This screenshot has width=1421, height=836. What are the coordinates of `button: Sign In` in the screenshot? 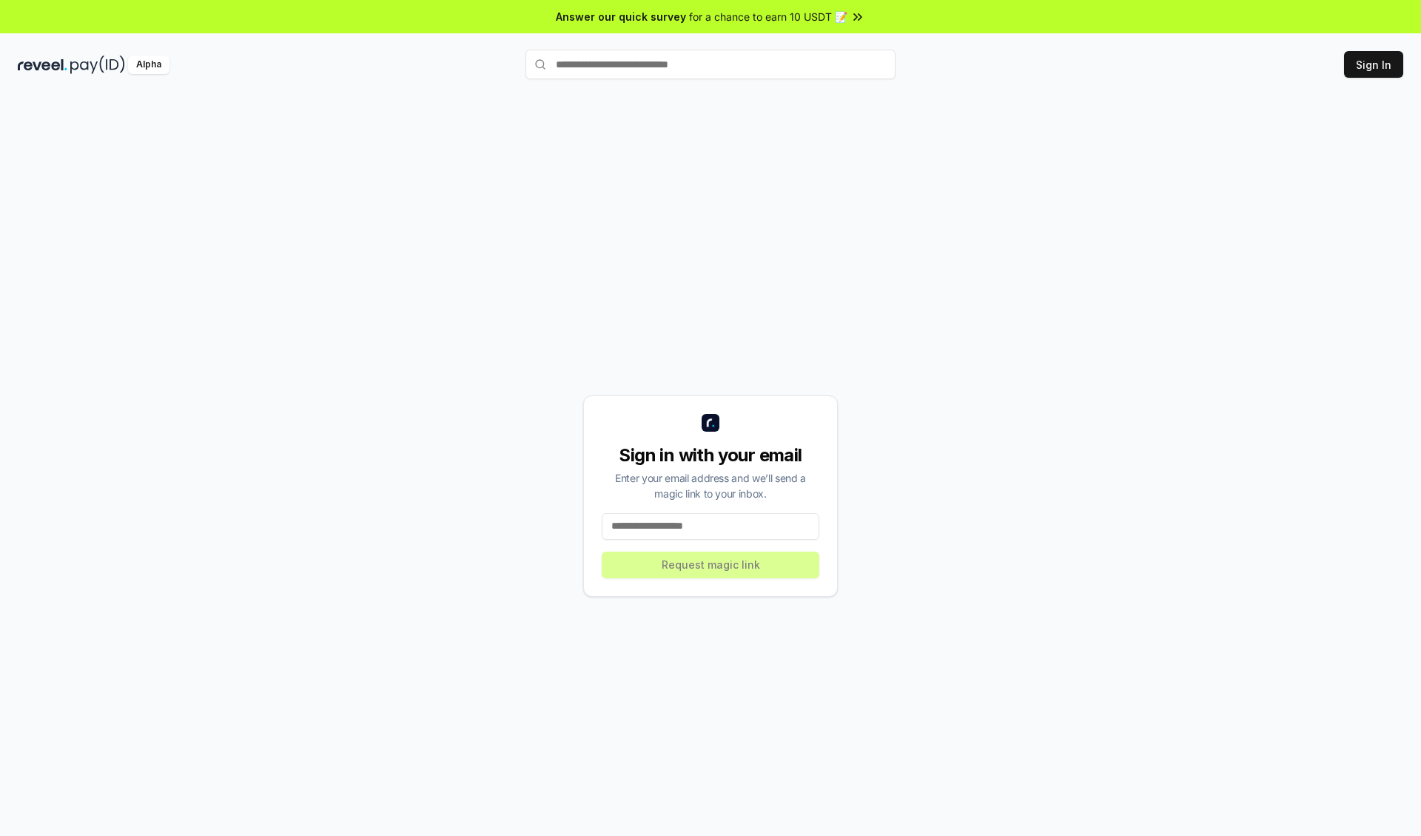 It's located at (1374, 64).